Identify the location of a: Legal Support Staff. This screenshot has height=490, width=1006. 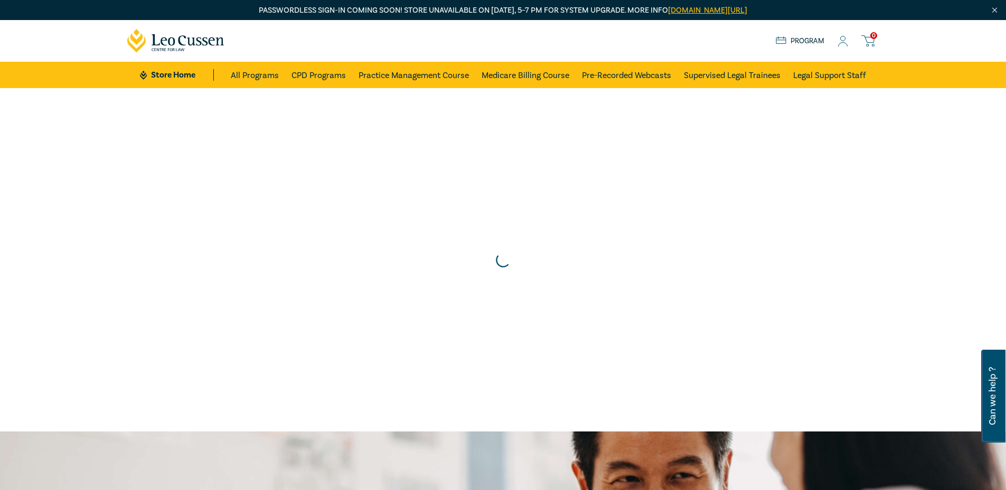
(829, 75).